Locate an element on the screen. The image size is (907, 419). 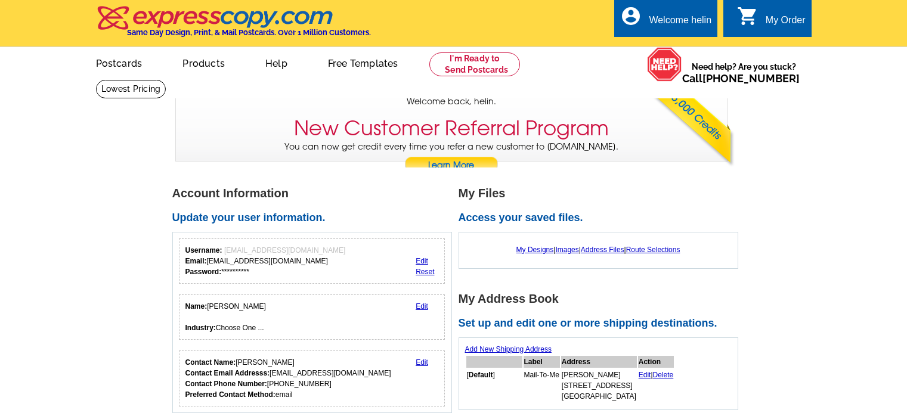
b: Default is located at coordinates (481, 375).